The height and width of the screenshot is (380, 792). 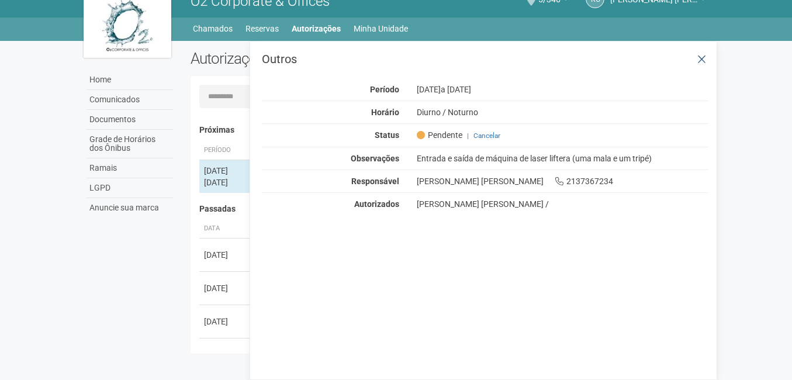 What do you see at coordinates (376, 204) in the screenshot?
I see `strong: Autorizados` at bounding box center [376, 204].